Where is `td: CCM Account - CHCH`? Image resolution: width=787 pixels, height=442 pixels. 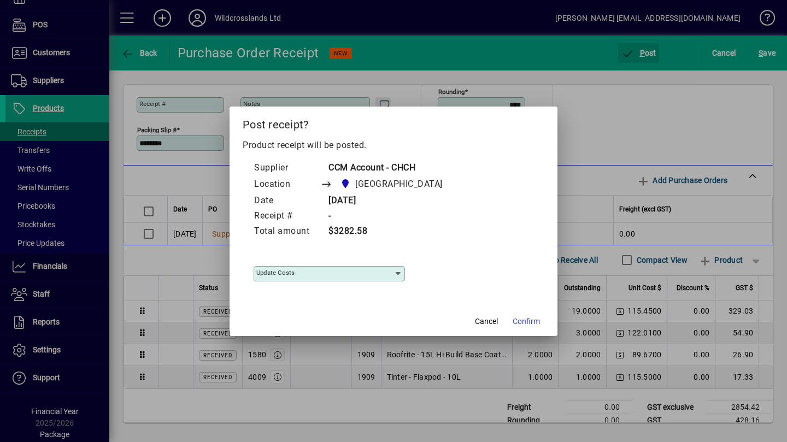 td: CCM Account - CHCH is located at coordinates (392, 168).